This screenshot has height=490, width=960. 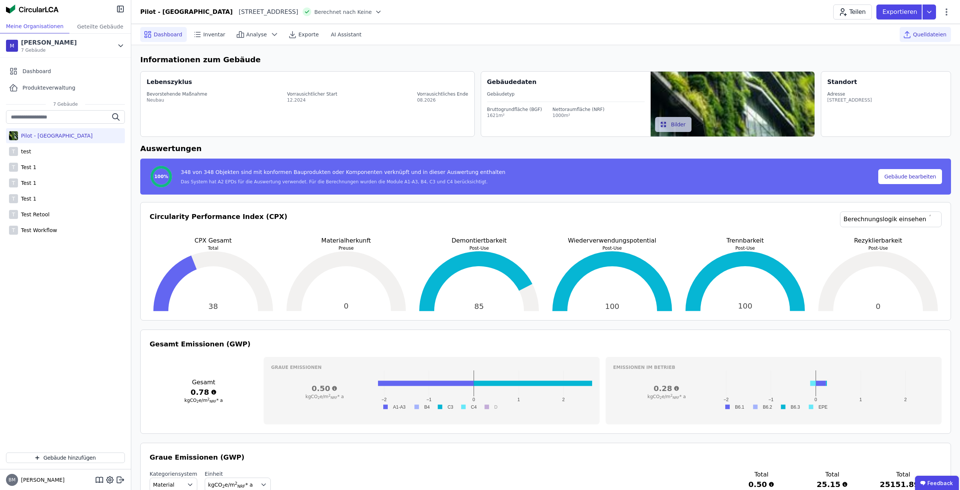 I want to click on label: Einheit, so click(x=238, y=474).